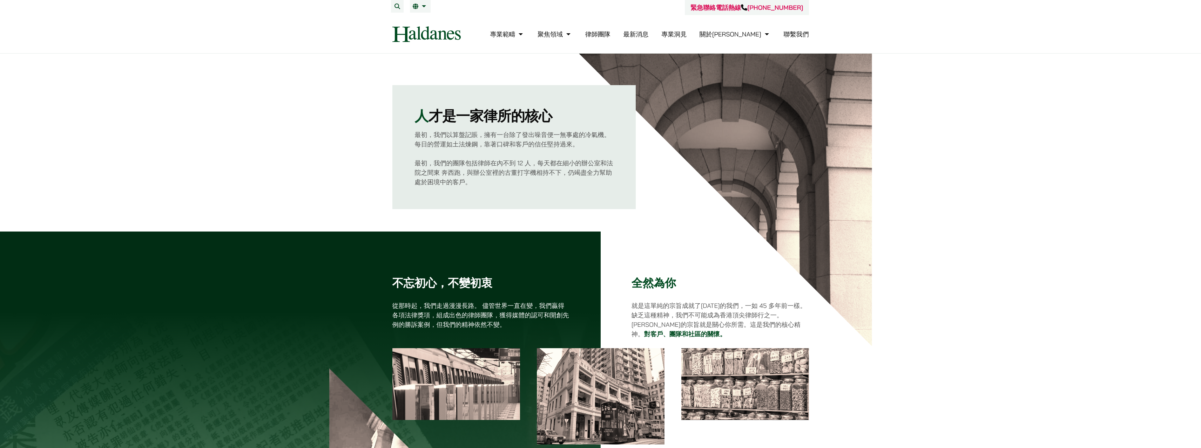  What do you see at coordinates (685, 334) in the screenshot?
I see `a: 對客戶、團隊和社區的關懷。` at bounding box center [685, 334].